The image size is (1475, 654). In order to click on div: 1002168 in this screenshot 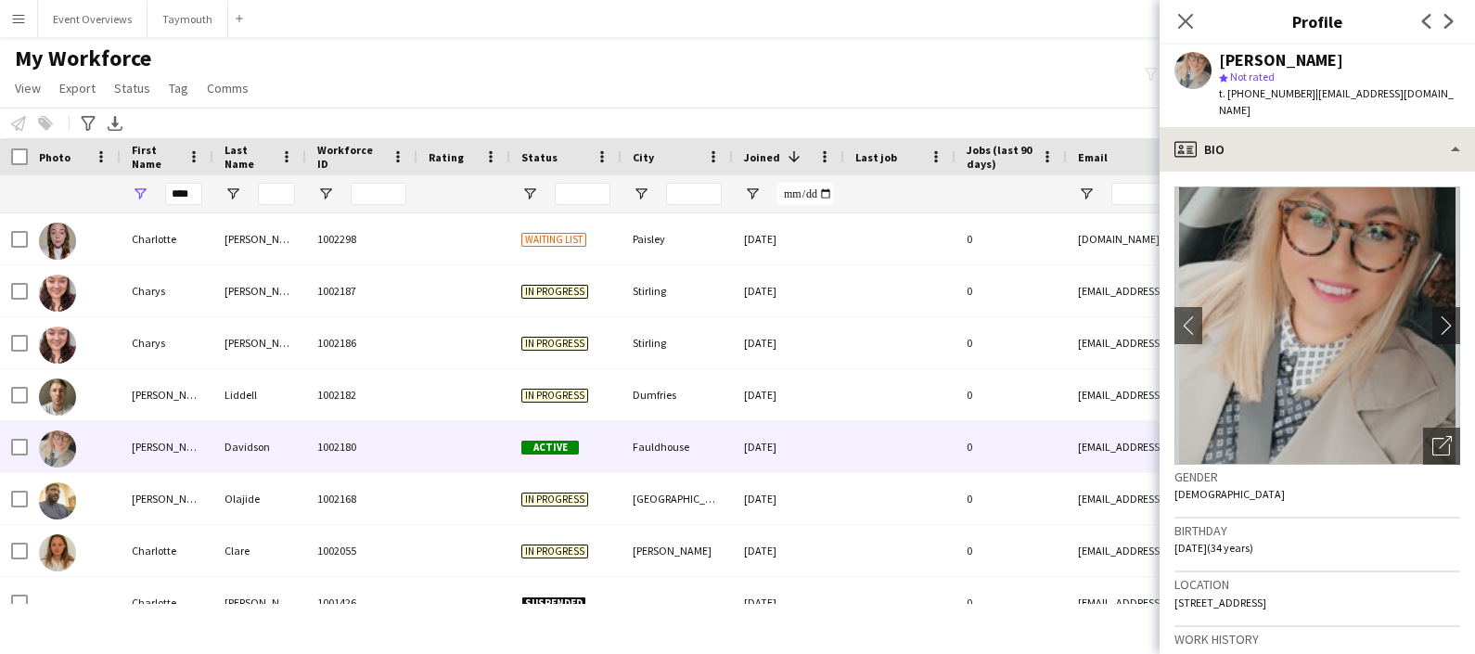, I will do `click(362, 498)`.